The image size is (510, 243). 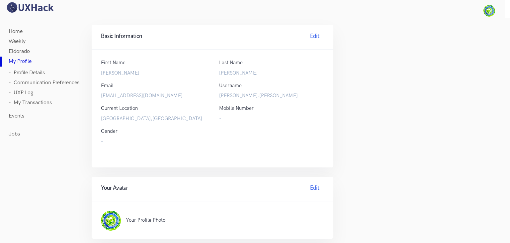 I want to click on label: Last Name, so click(x=231, y=63).